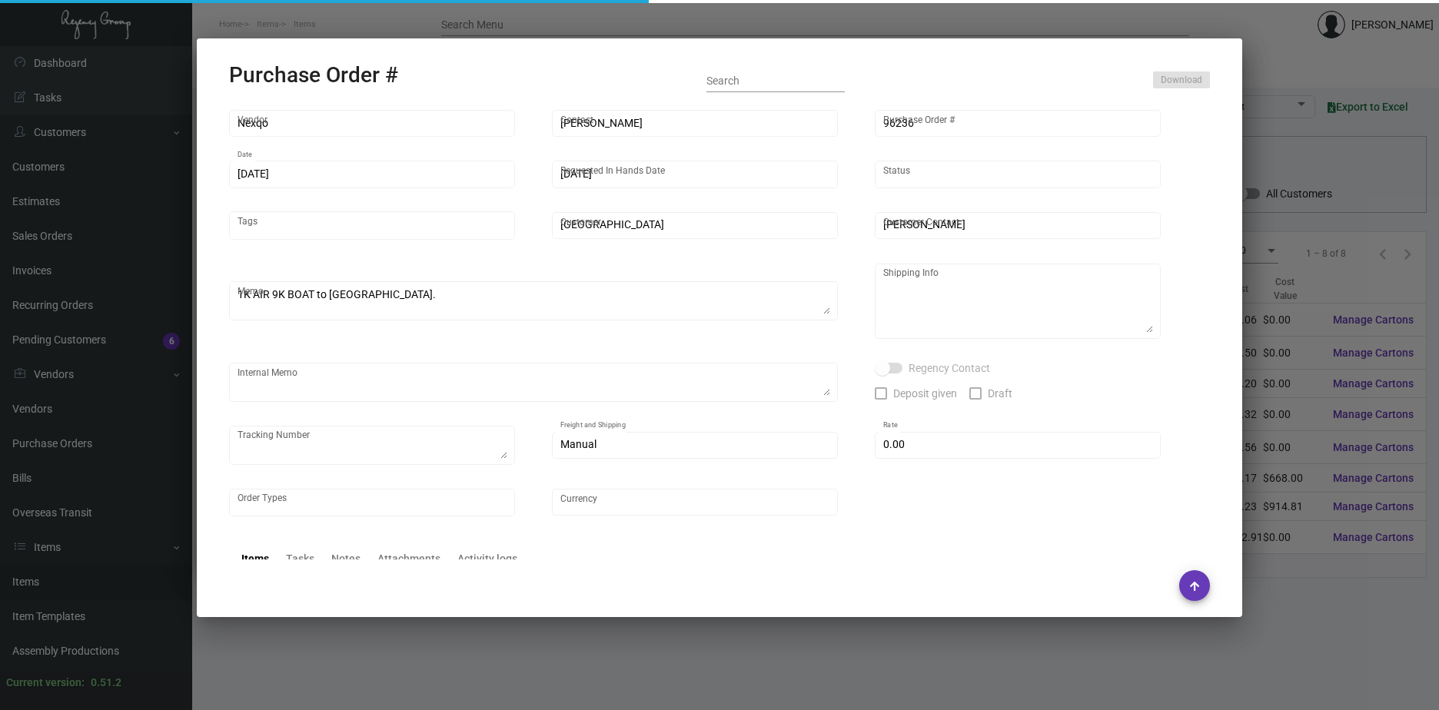  What do you see at coordinates (300, 559) in the screenshot?
I see `div: Tasks` at bounding box center [300, 559].